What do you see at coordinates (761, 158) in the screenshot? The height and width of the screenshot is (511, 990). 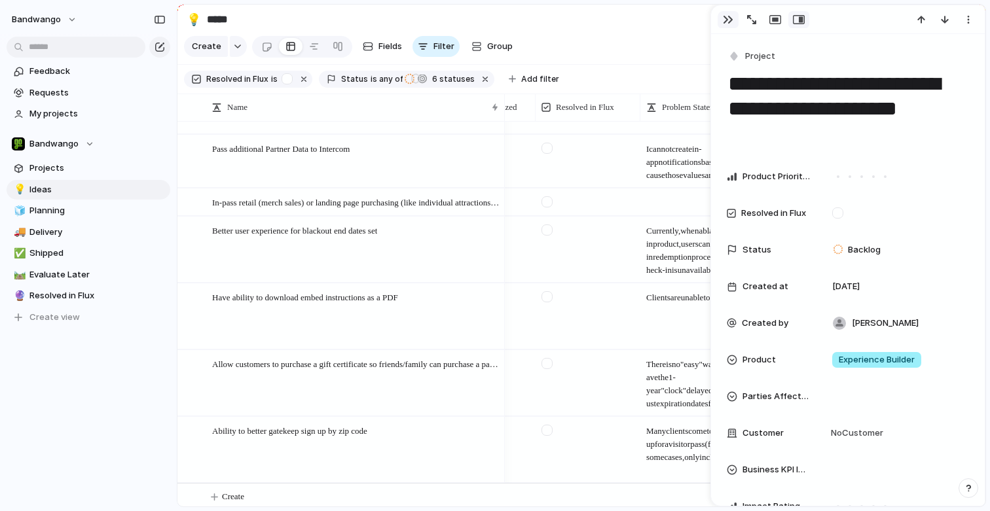 I see `span: I cannot create in-app notifications based on pass performance and progress in Intercom because t...` at bounding box center [761, 158].